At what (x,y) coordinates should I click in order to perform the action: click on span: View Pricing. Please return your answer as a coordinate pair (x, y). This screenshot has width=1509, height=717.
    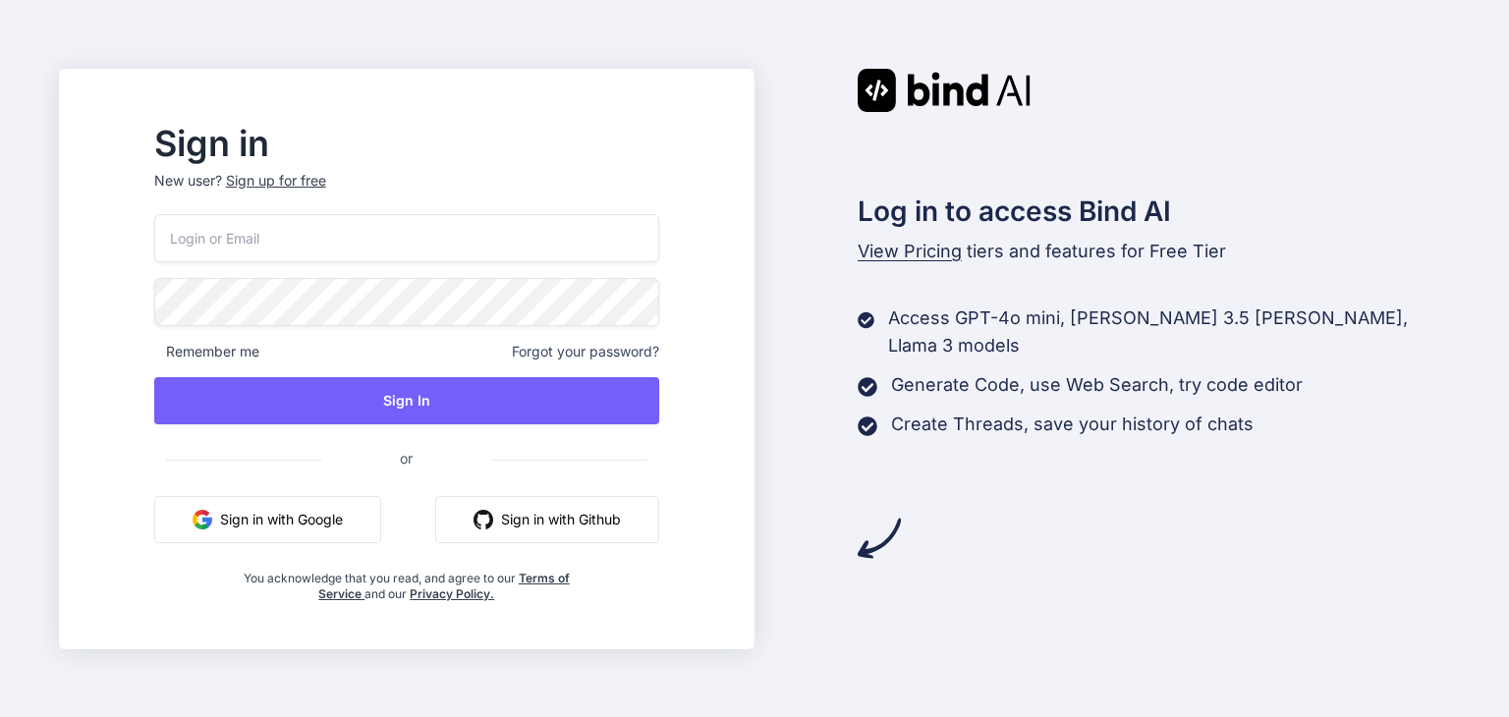
    Looking at the image, I should click on (910, 251).